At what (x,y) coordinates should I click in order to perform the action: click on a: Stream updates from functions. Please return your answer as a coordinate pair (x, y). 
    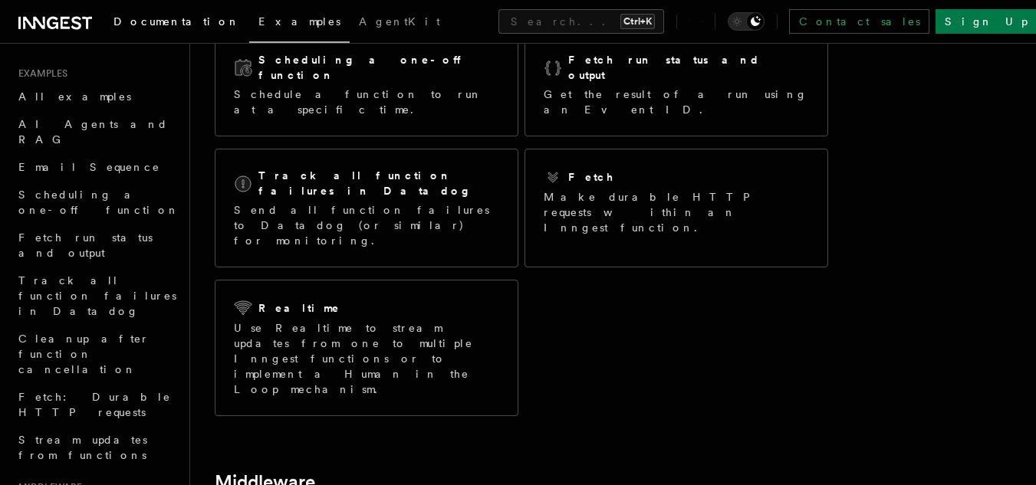
    Looking at the image, I should click on (96, 448).